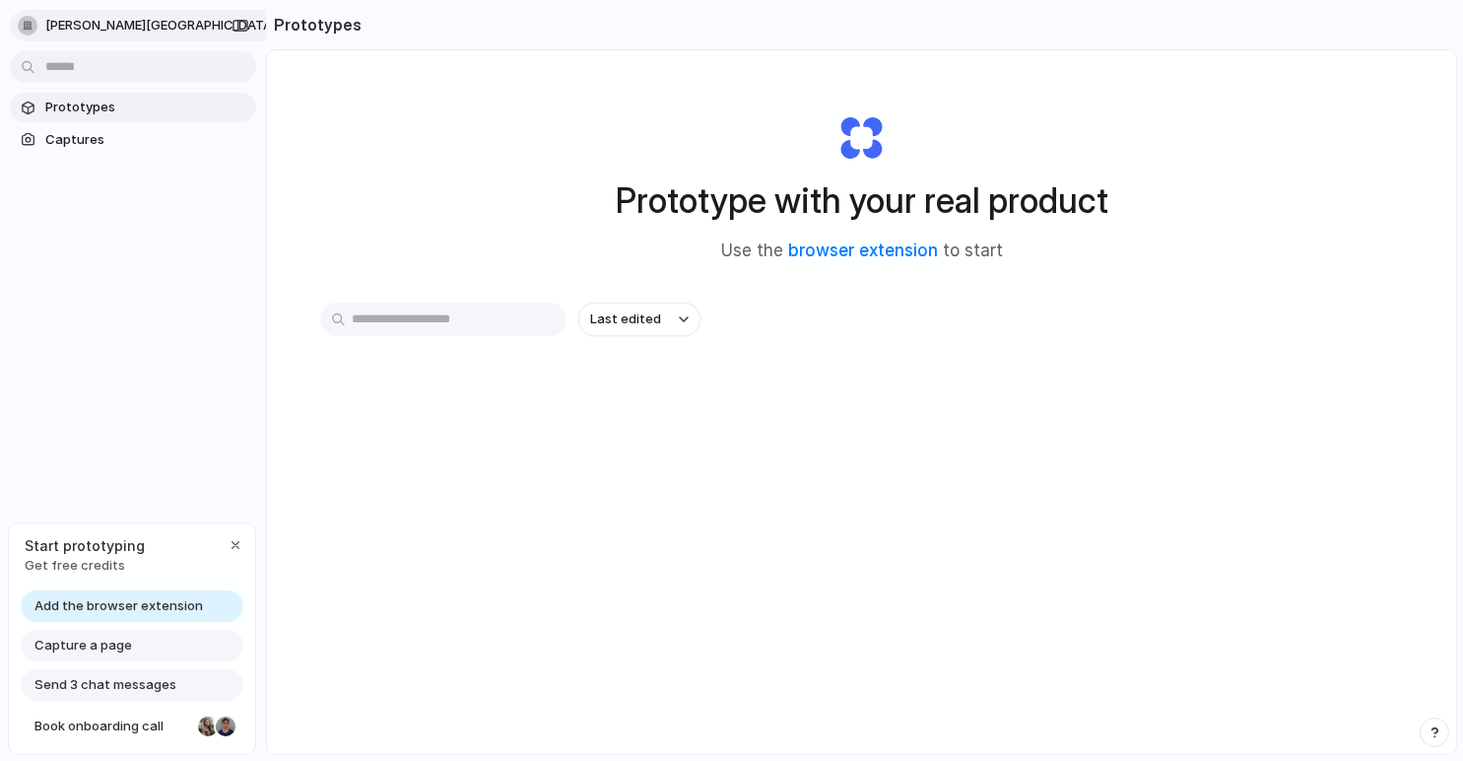  Describe the element at coordinates (83, 645) in the screenshot. I see `span: Capture a page` at that location.